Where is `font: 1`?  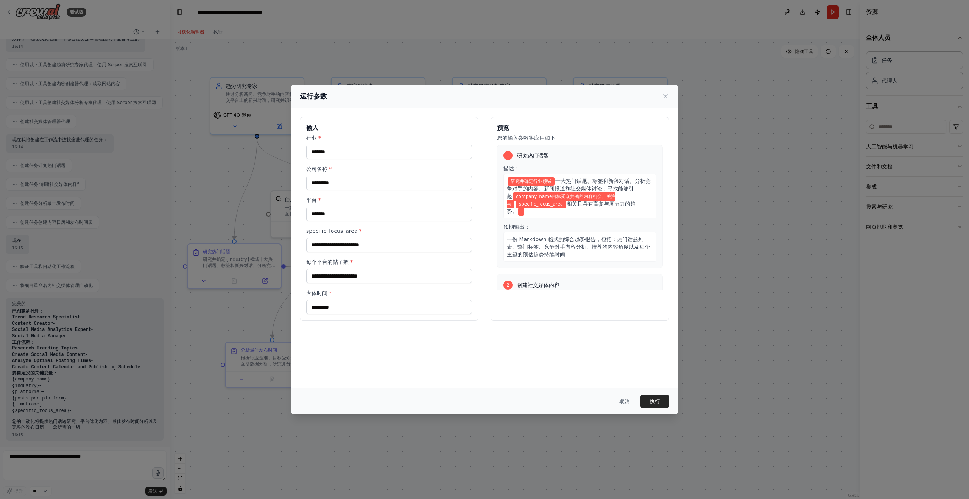 font: 1 is located at coordinates (508, 156).